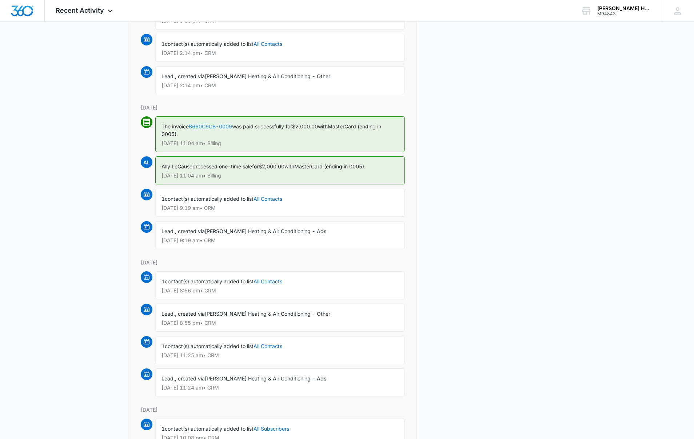 This screenshot has width=694, height=439. What do you see at coordinates (255, 166) in the screenshot?
I see `span: for` at bounding box center [255, 166].